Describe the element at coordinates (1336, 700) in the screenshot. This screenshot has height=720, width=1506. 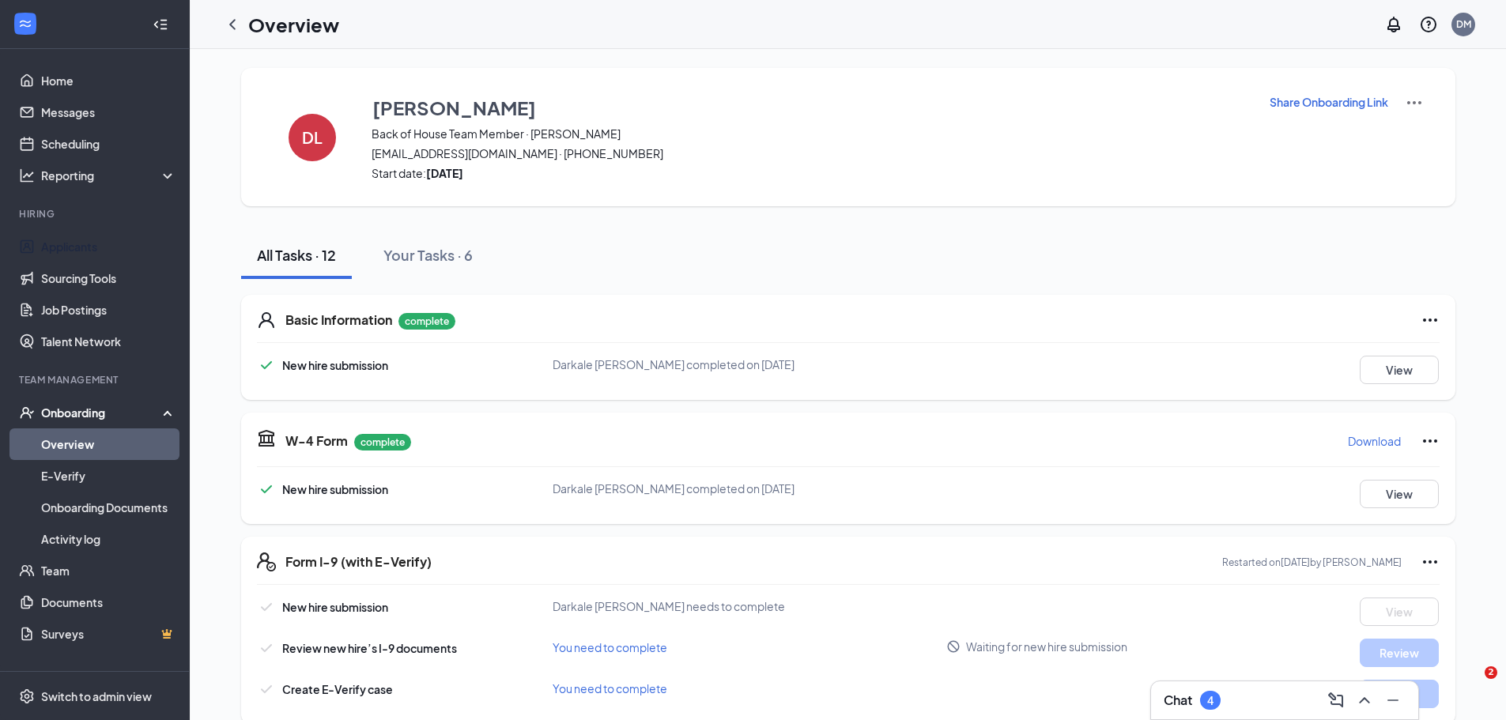
I see `svg: ComposeMessage` at that location.